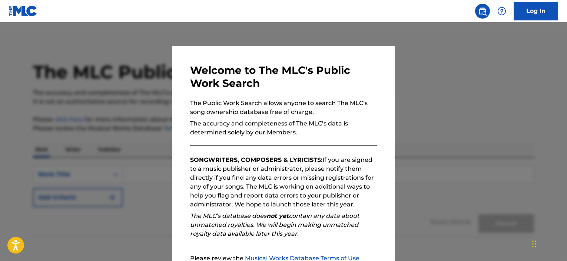 Image resolution: width=567 pixels, height=261 pixels. I want to click on a: Public Search, so click(483, 11).